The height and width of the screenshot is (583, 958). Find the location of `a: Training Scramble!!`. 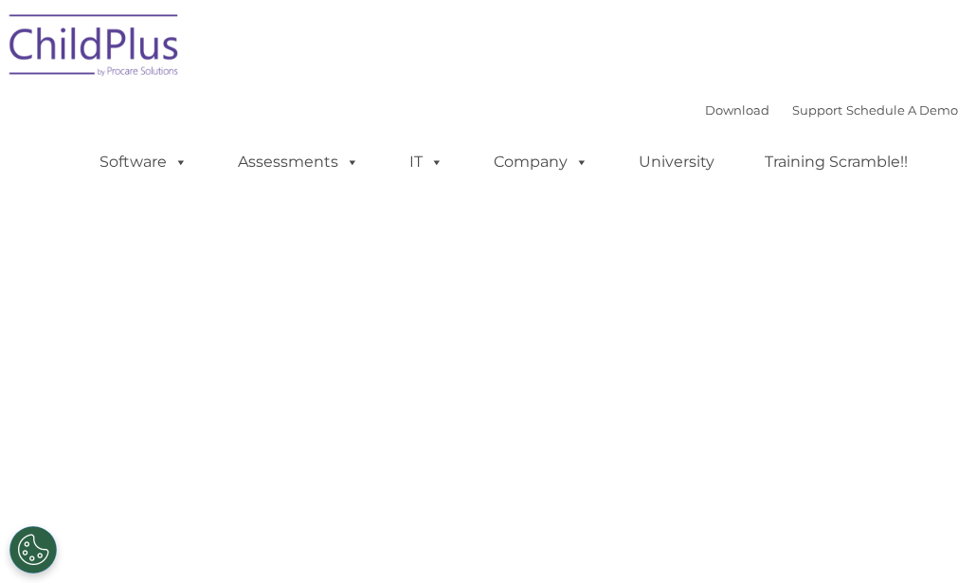

a: Training Scramble!! is located at coordinates (836, 162).